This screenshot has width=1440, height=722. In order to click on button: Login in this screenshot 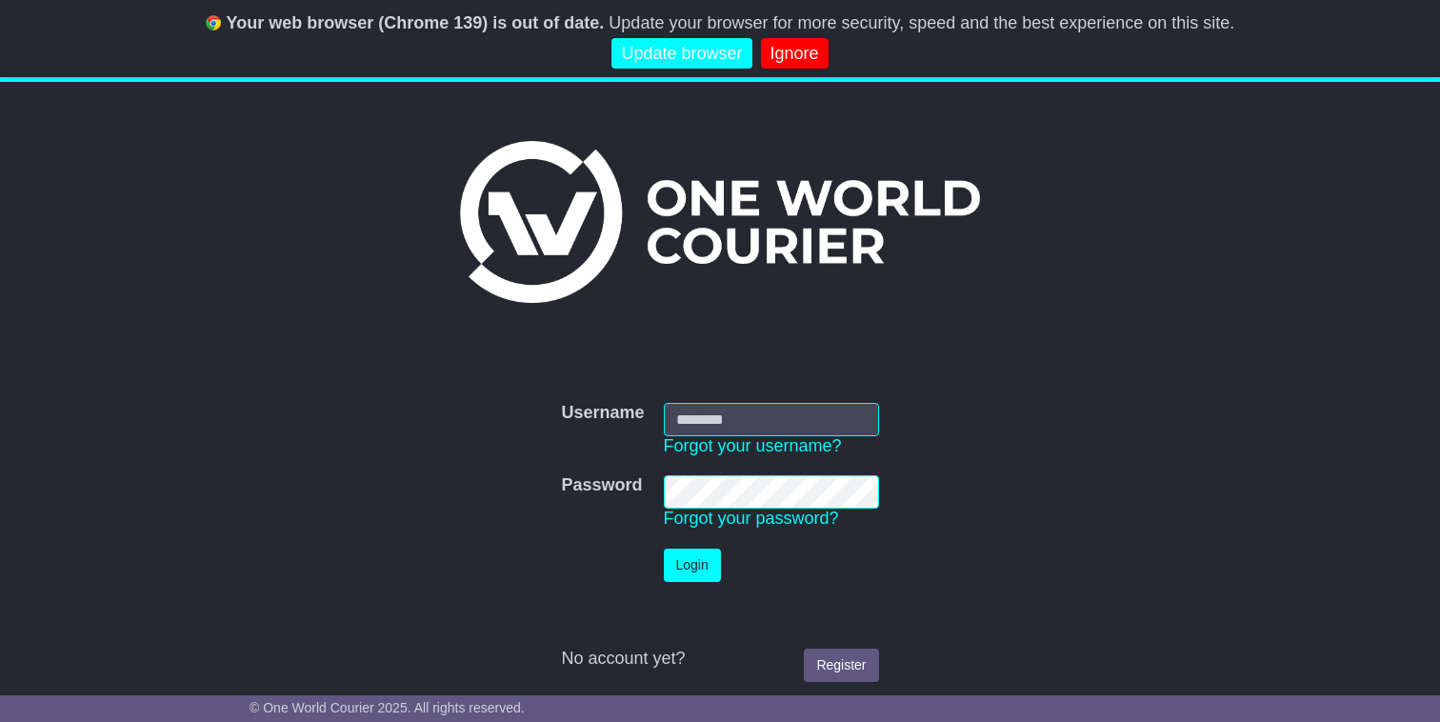, I will do `click(693, 565)`.